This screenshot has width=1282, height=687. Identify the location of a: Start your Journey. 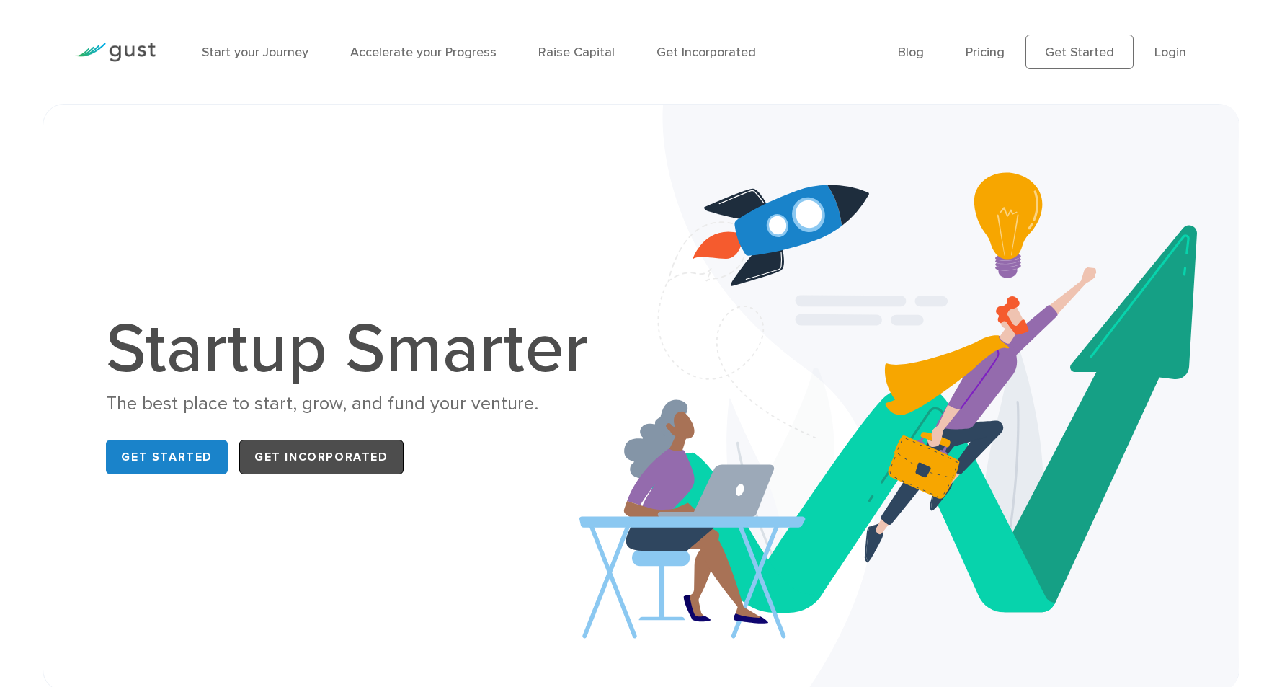
(255, 52).